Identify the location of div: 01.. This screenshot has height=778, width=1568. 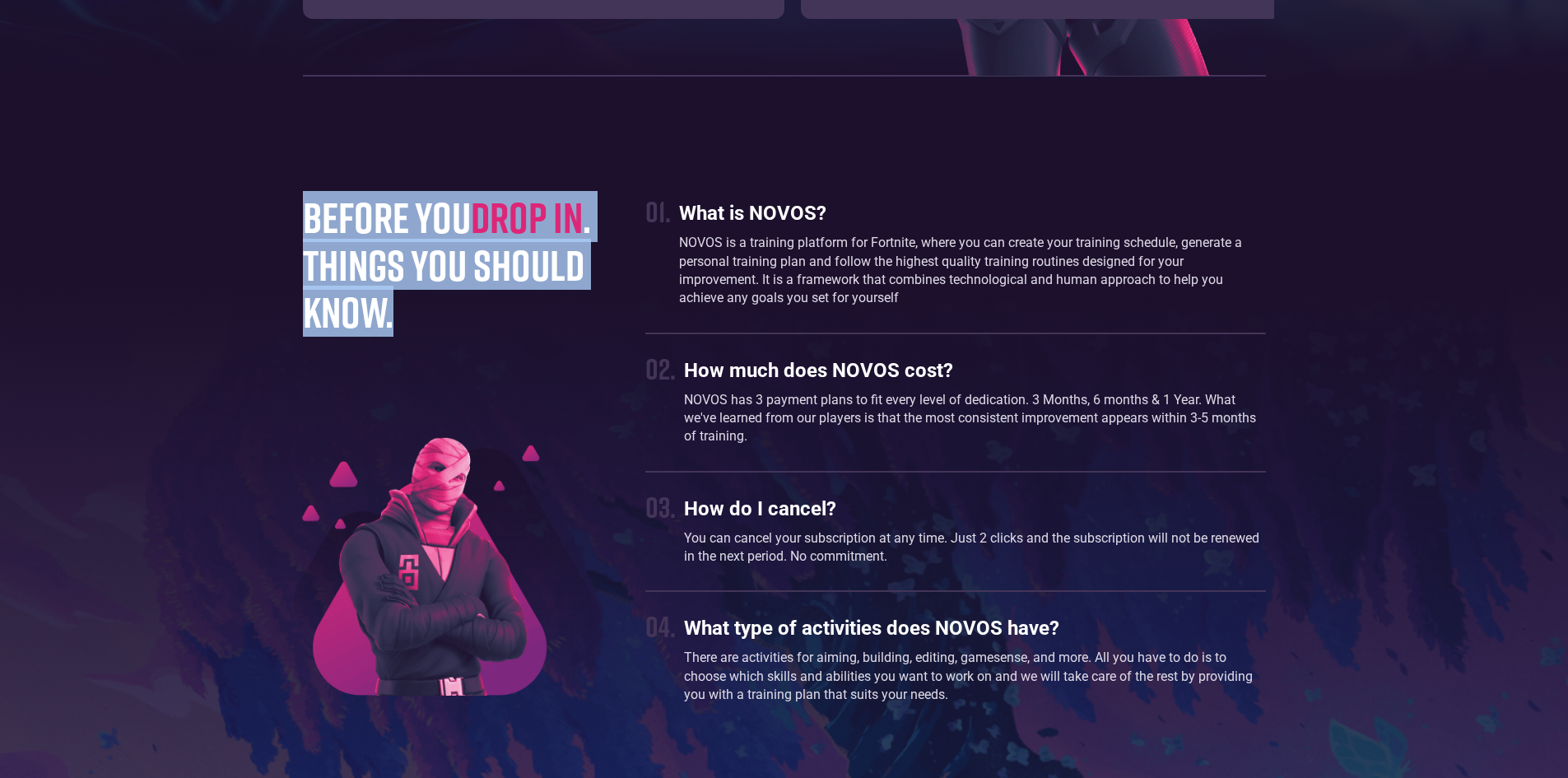
(657, 211).